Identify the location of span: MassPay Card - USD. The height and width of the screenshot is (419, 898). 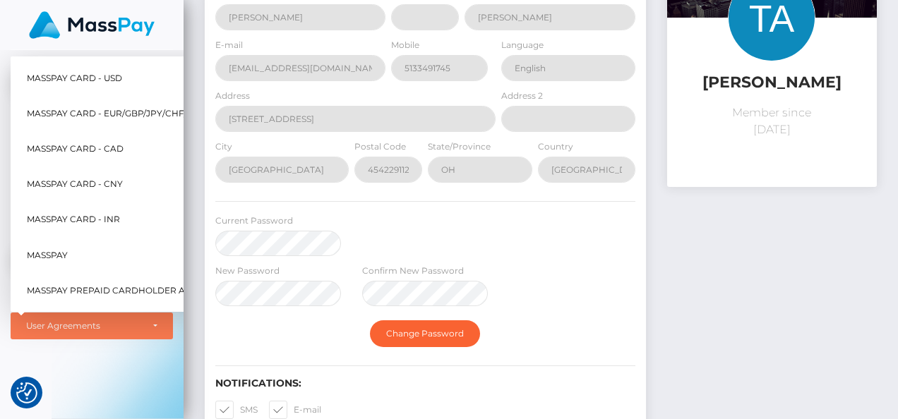
(74, 78).